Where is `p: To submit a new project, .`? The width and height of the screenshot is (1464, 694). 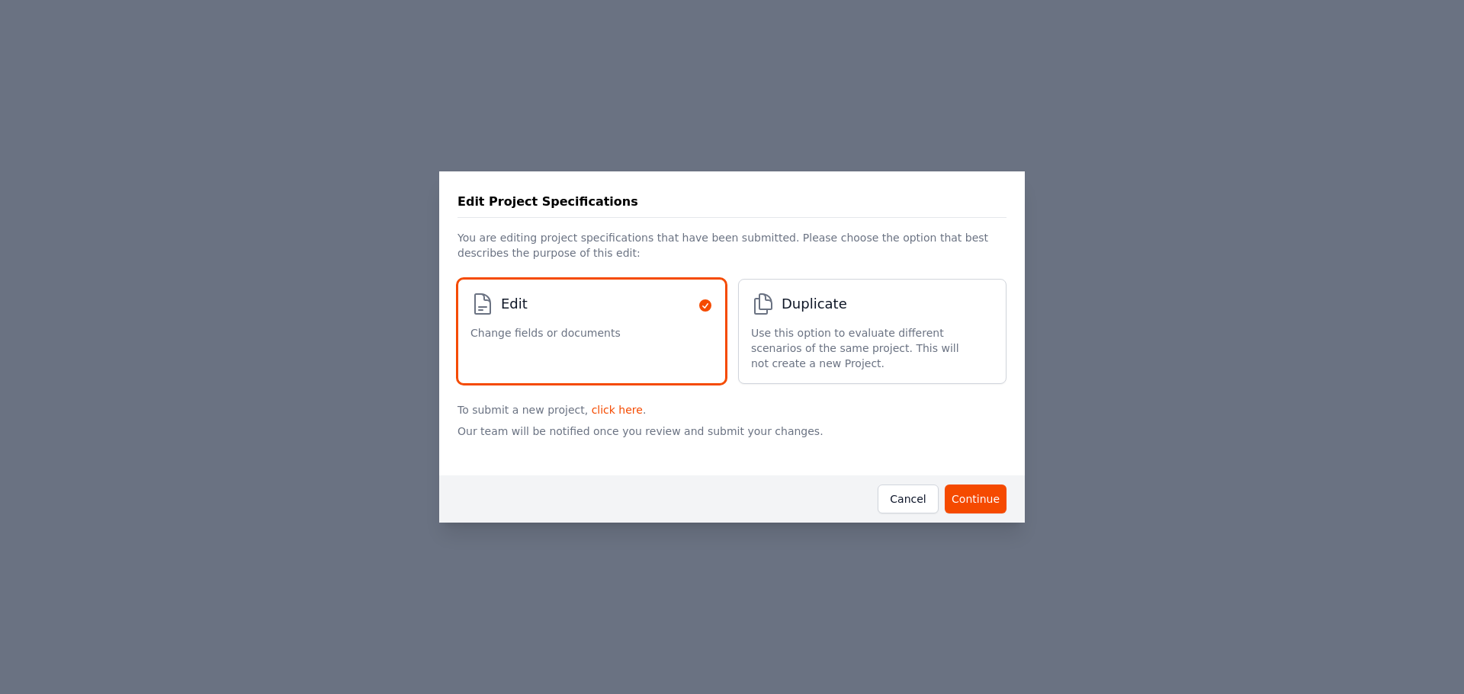
p: To submit a new project, . is located at coordinates (732, 407).